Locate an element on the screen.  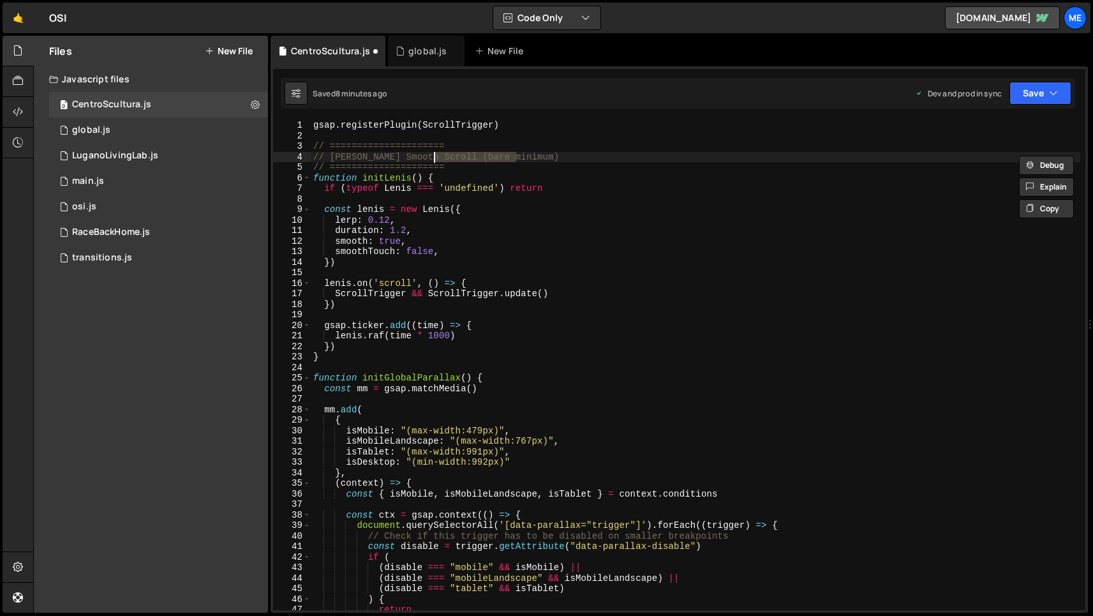
div: 20 is located at coordinates (292, 325).